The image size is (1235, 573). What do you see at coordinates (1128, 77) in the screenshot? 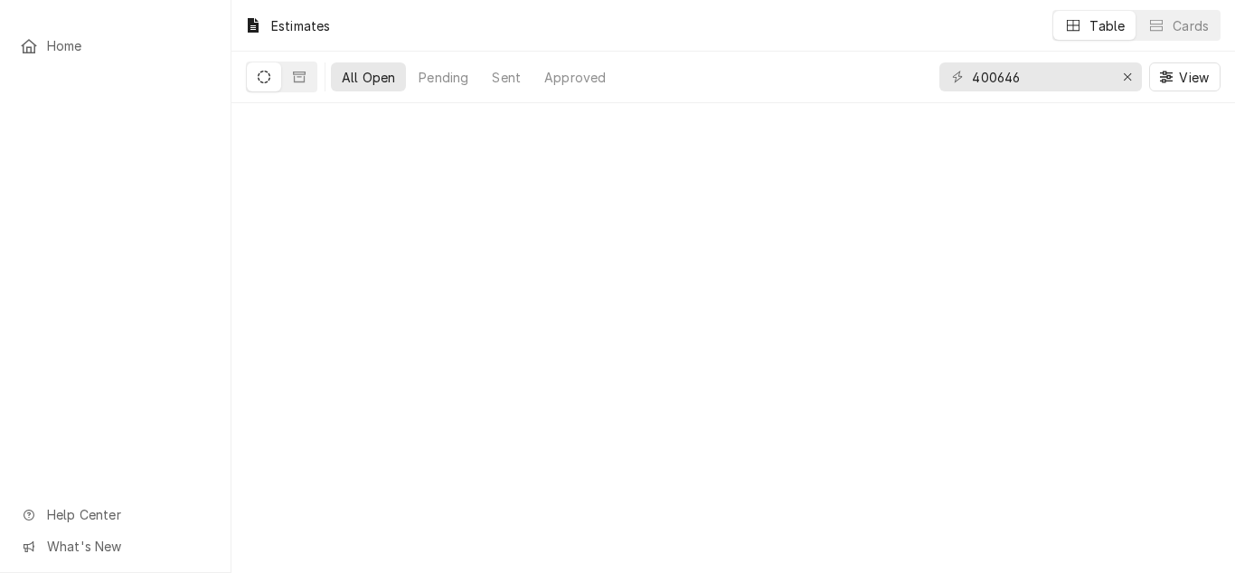
I see `button: Erase input` at bounding box center [1128, 77].